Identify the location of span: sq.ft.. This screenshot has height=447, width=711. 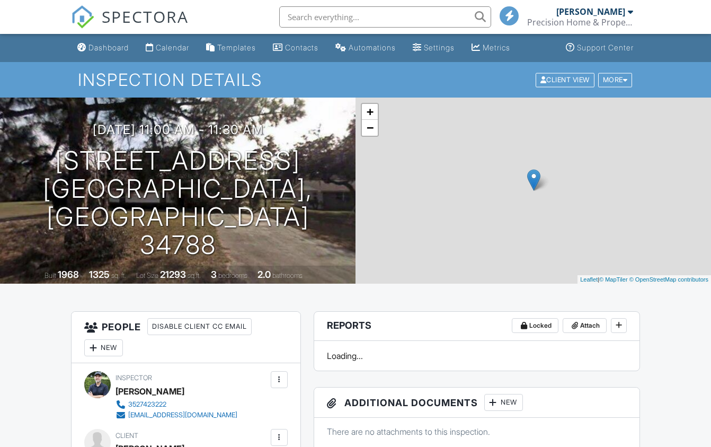
(194, 275).